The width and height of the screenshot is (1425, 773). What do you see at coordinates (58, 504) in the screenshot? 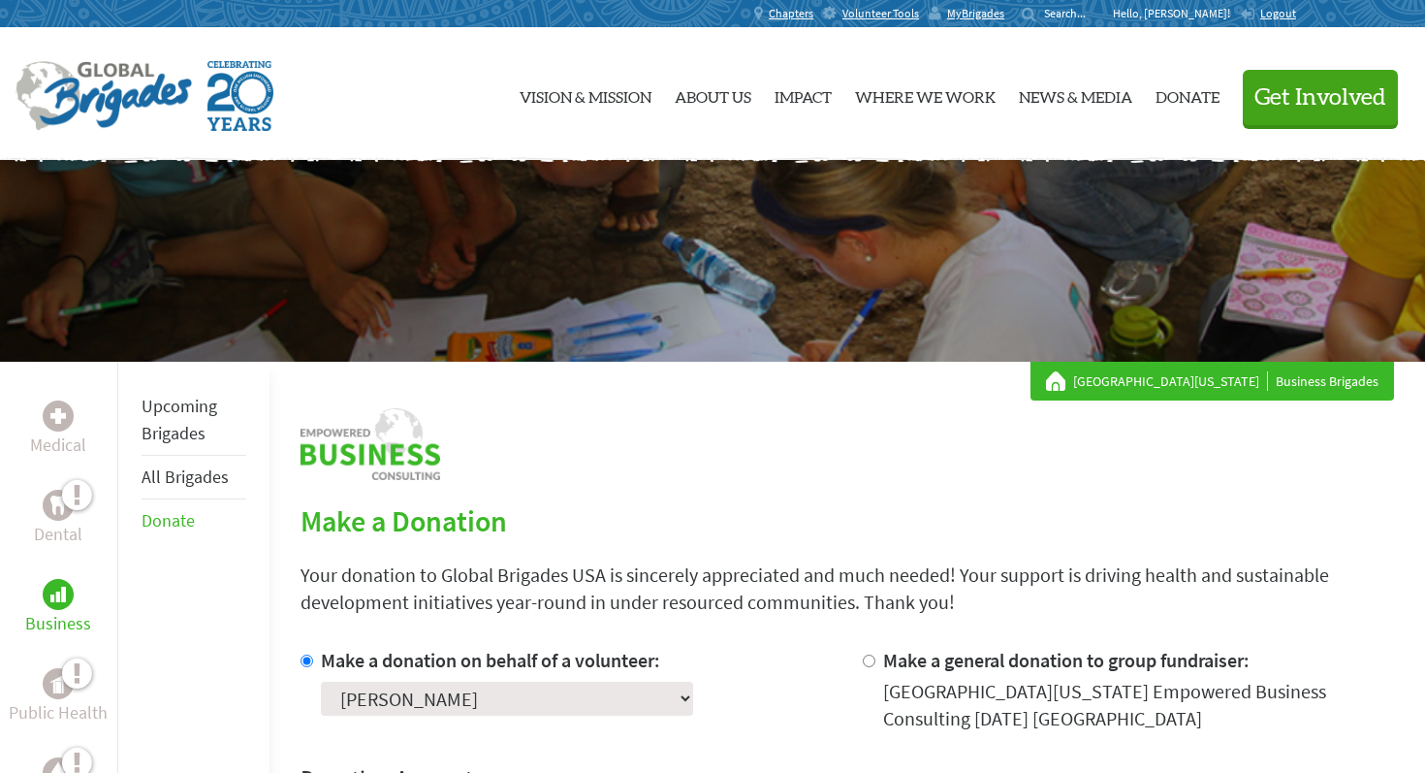
I see `img: Dental` at bounding box center [58, 504].